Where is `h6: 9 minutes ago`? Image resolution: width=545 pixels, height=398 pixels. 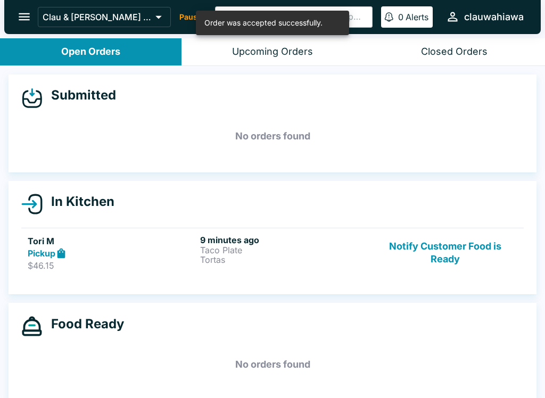
h6: 9 minutes ago is located at coordinates (284, 240).